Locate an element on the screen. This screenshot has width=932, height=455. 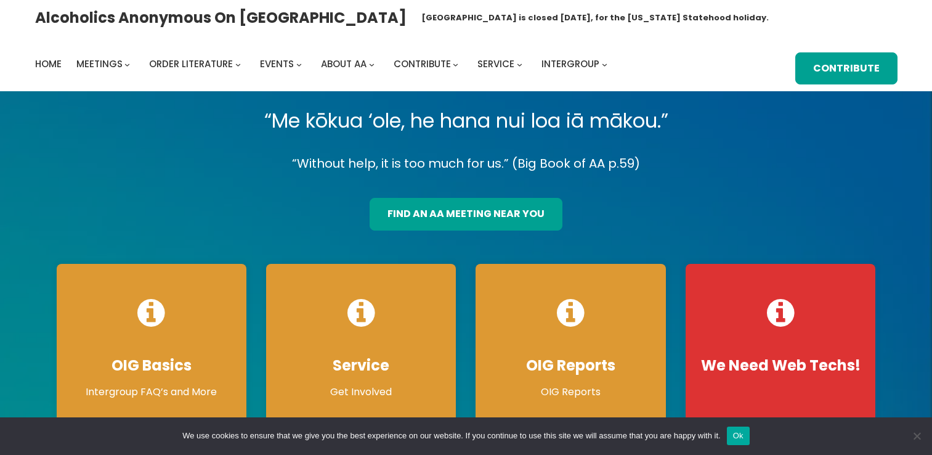
h4: We Need Web Techs! is located at coordinates (781, 365).